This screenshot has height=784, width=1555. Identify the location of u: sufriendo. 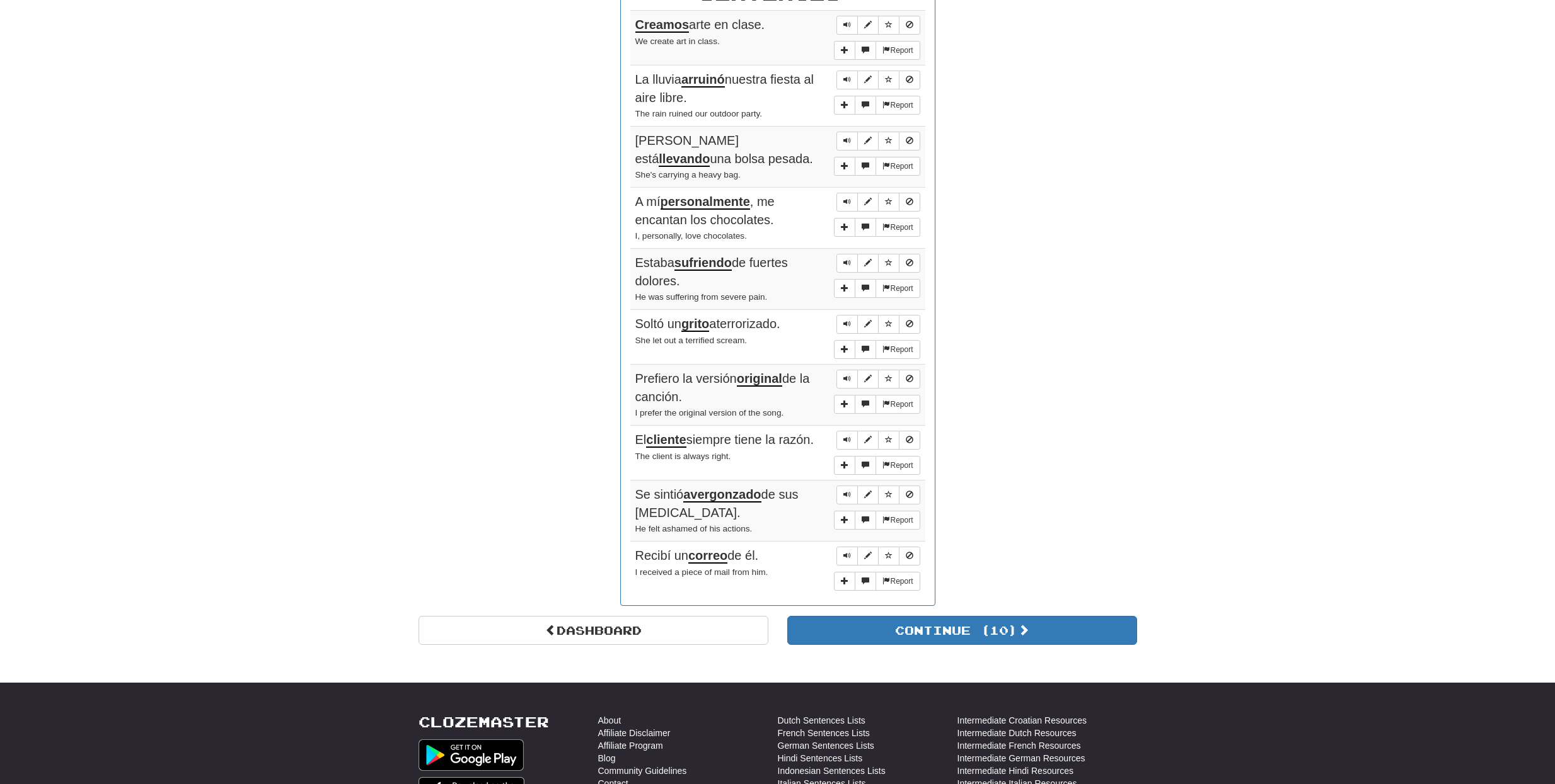
(703, 264).